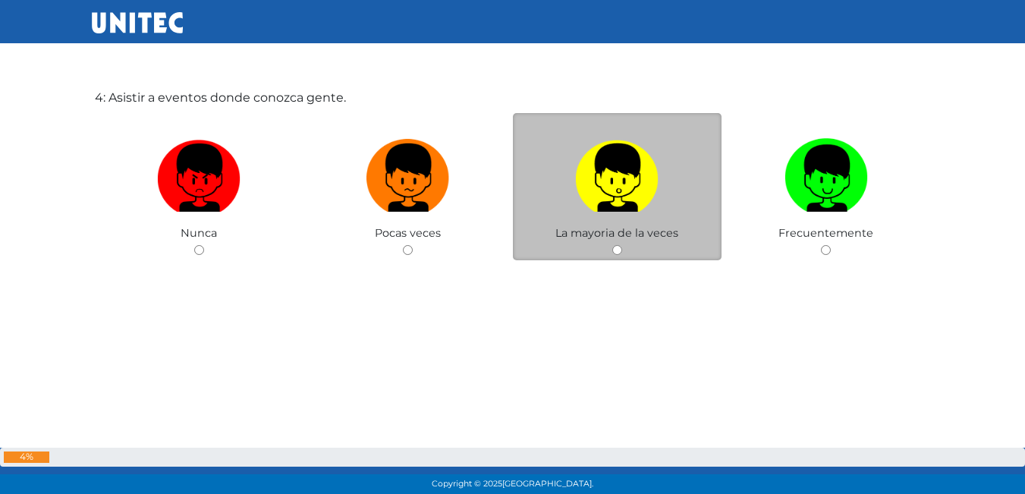  I want to click on div: 4%, so click(27, 457).